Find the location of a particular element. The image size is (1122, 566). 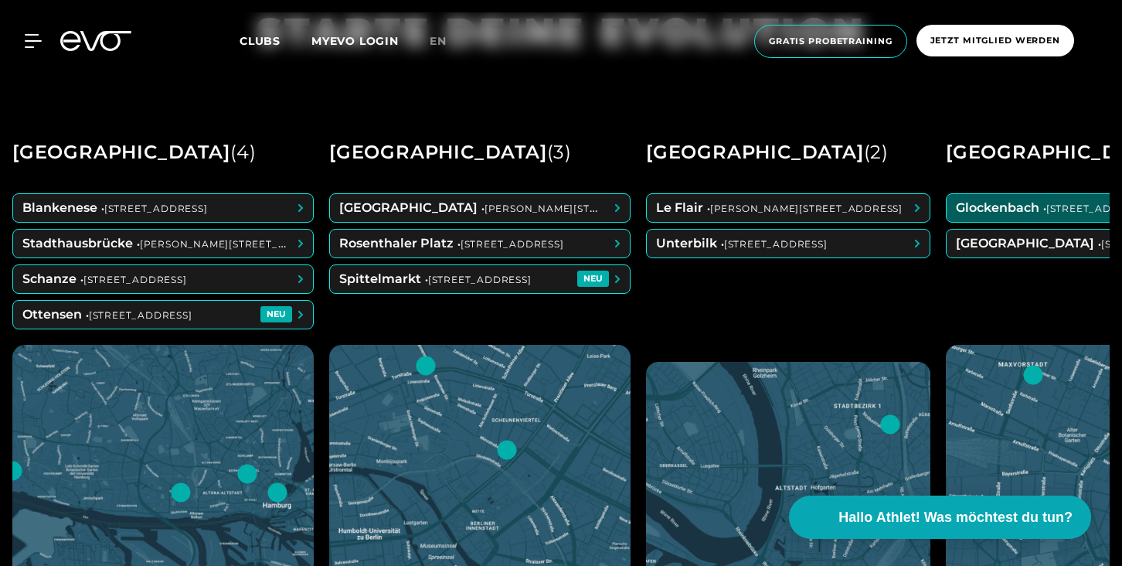

a: MYEVO LOGIN is located at coordinates (355, 41).